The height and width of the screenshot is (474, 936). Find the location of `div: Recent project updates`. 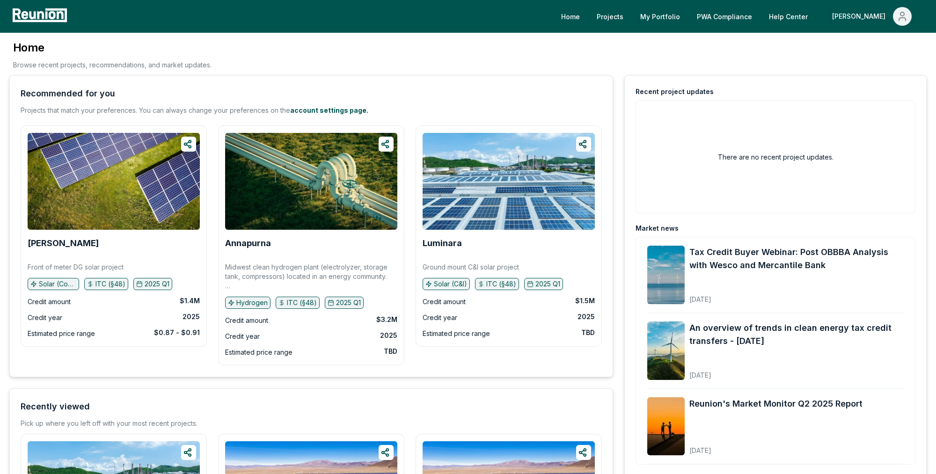

div: Recent project updates is located at coordinates (674, 92).